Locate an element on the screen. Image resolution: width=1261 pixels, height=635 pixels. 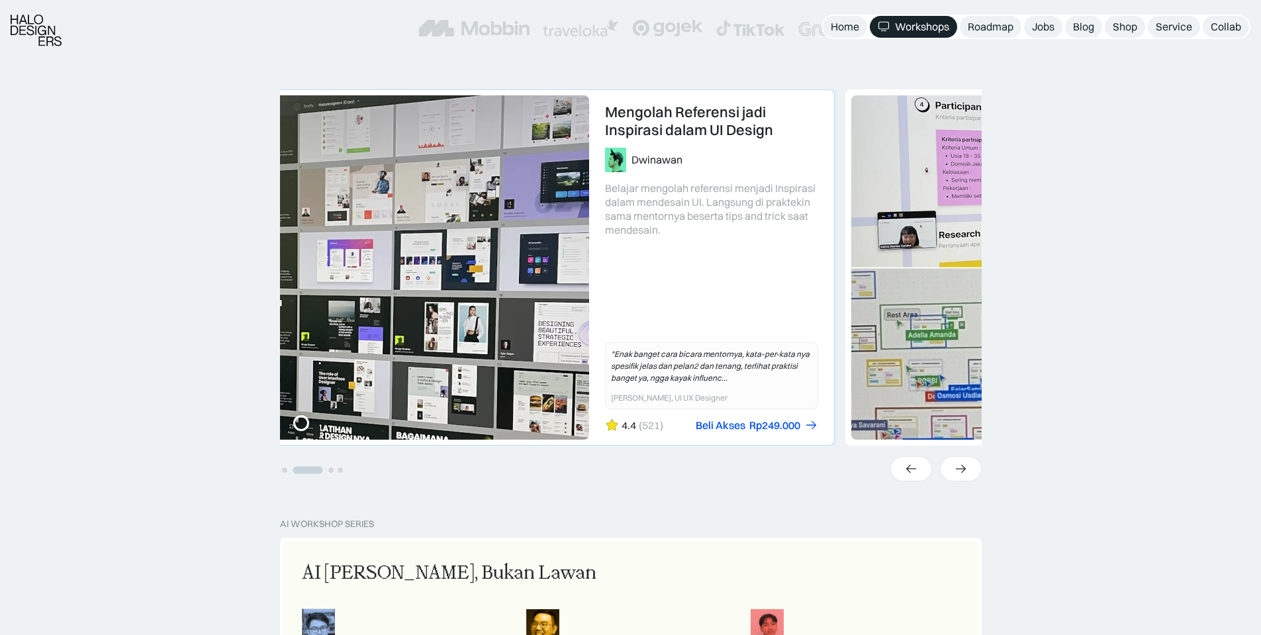
div: Blog is located at coordinates (1084, 26).